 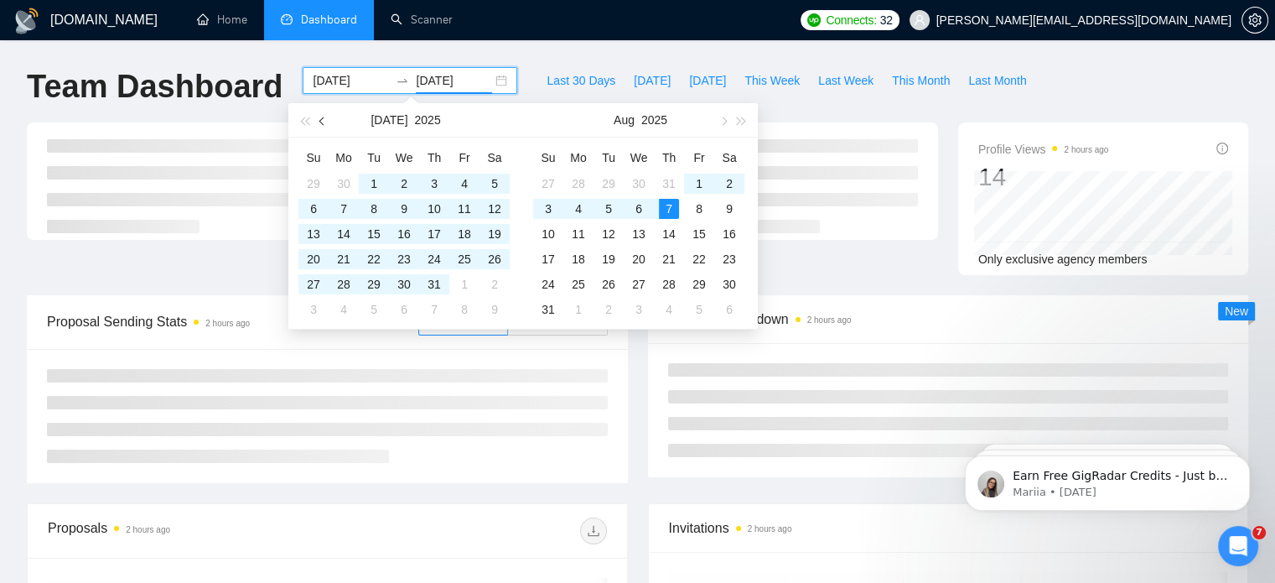 I want to click on div: 15, so click(x=699, y=234).